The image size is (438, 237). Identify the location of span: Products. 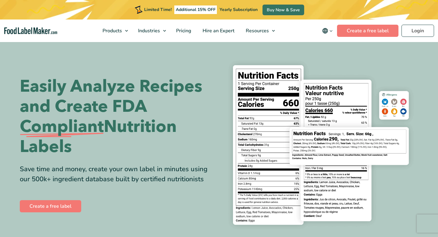
(112, 31).